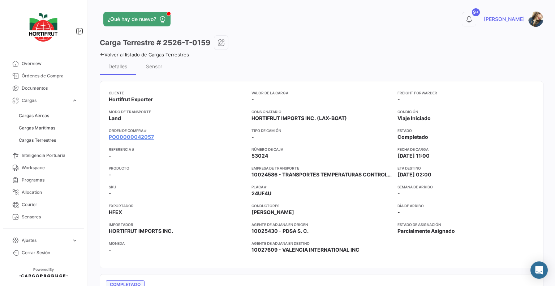  What do you see at coordinates (321, 168) in the screenshot?
I see `app-card-info-title: Empresa de Transporte` at bounding box center [321, 168].